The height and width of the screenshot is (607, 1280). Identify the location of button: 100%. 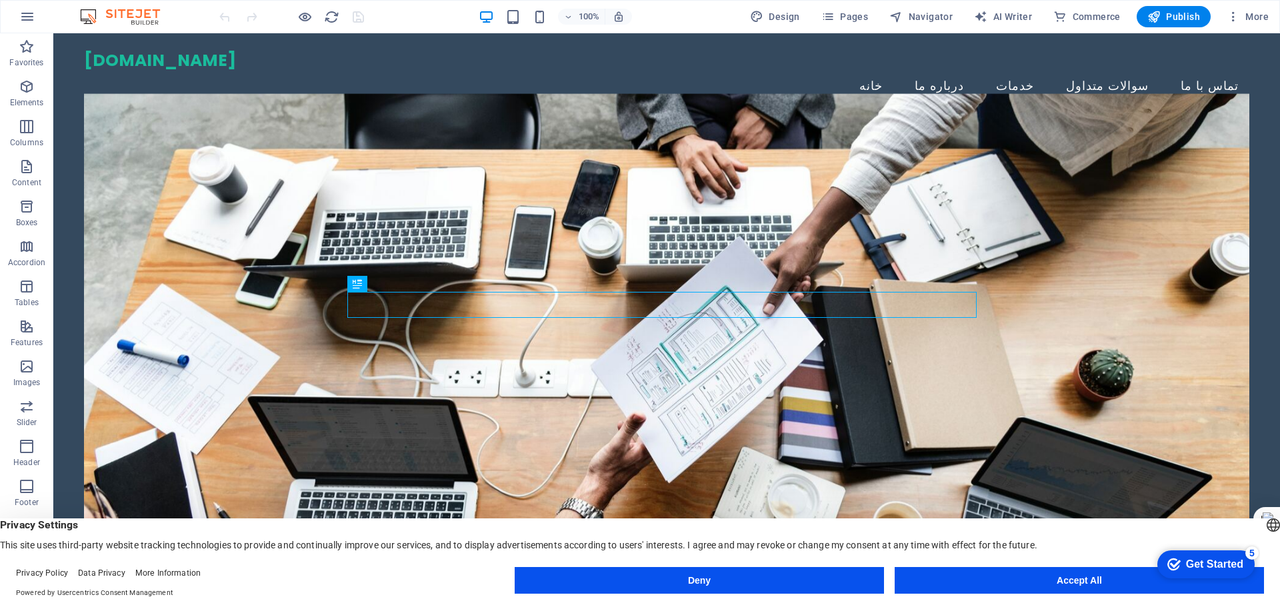
(581, 17).